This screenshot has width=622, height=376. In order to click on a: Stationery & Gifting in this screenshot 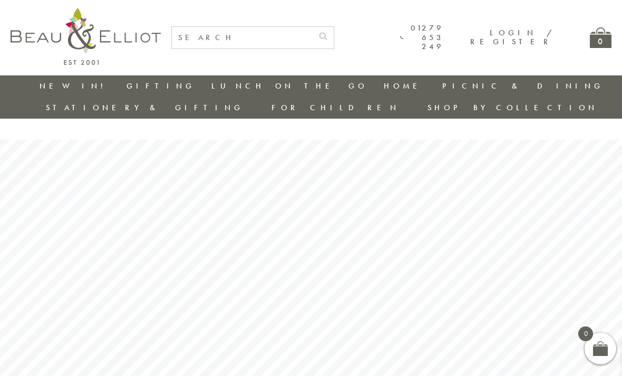, I will do `click(144, 107)`.